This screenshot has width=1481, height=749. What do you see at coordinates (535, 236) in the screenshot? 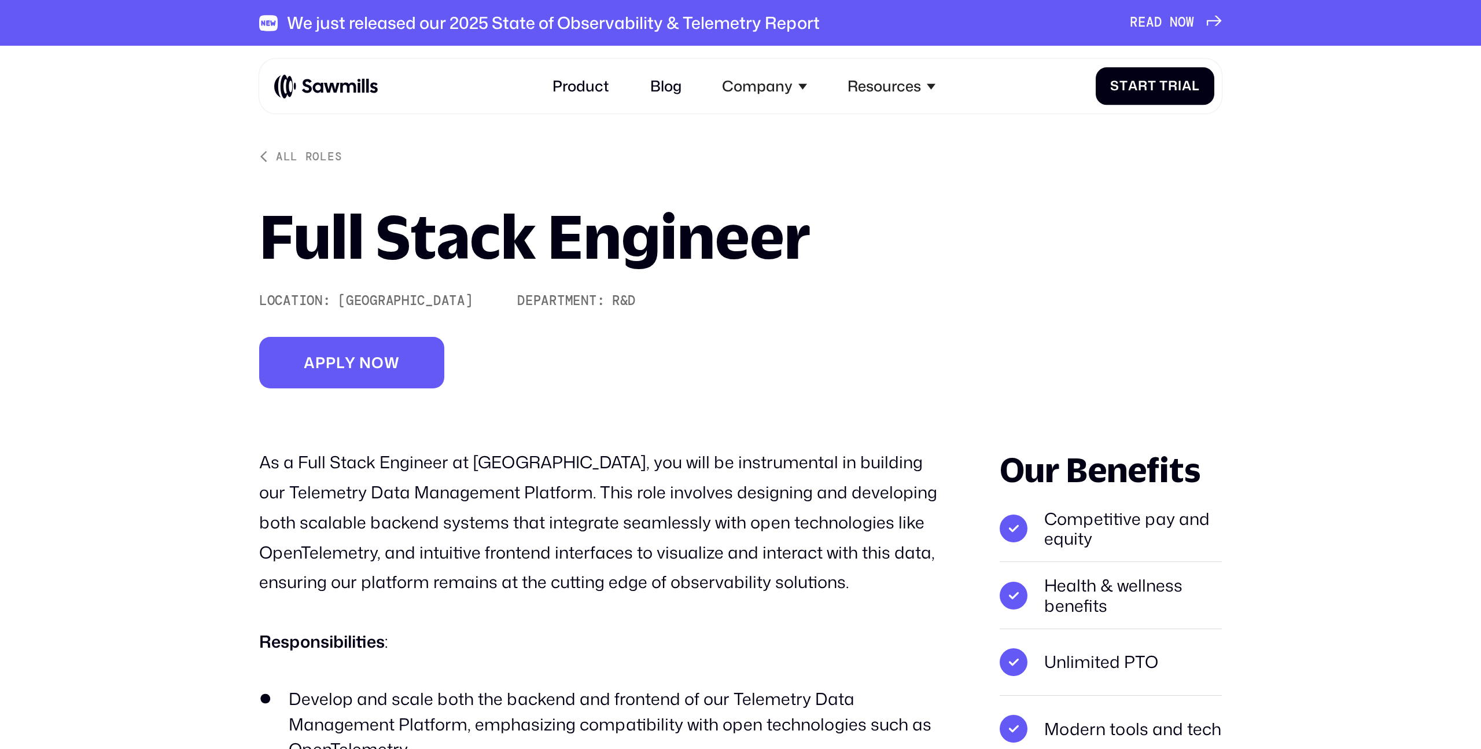
I see `h1: Full Stack Engineer` at bounding box center [535, 236].